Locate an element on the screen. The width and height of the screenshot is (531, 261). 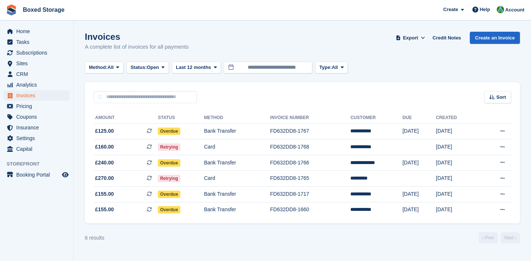
a: Next is located at coordinates (511, 238).